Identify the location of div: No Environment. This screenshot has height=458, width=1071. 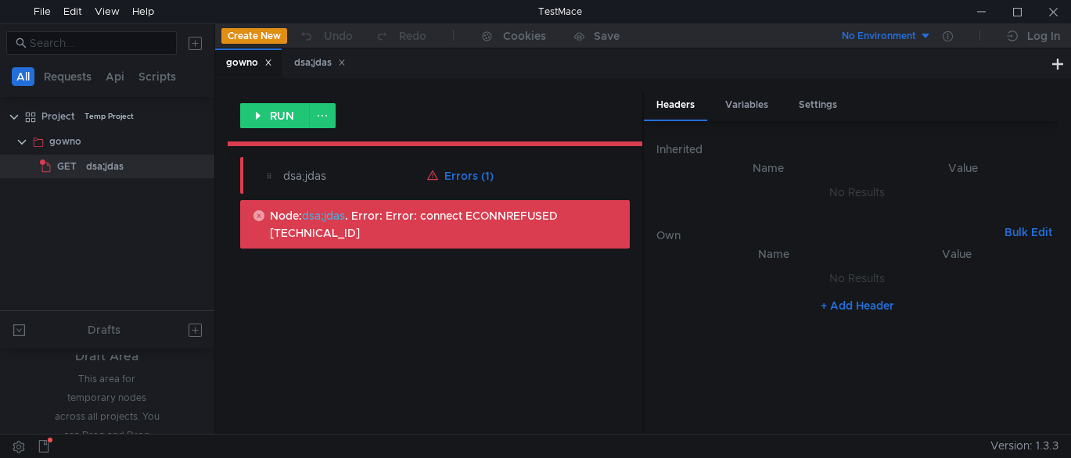
(879, 36).